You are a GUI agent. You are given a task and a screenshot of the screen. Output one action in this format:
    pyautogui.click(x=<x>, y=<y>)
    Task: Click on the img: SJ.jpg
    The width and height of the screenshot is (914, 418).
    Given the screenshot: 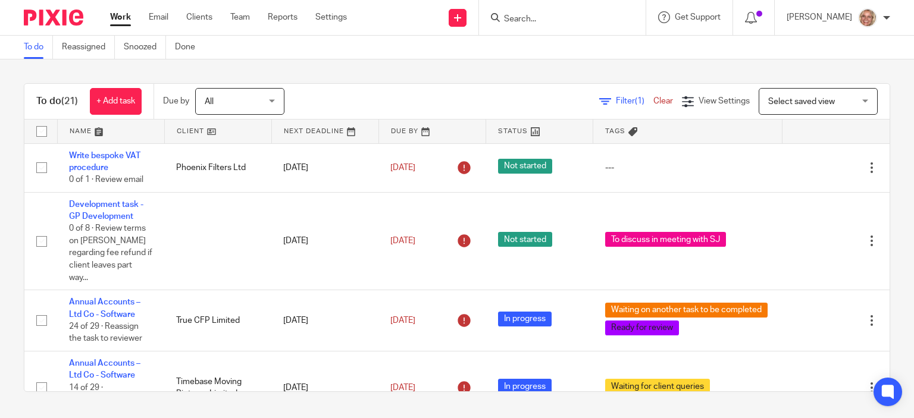 What is the action you would take?
    pyautogui.click(x=868, y=18)
    